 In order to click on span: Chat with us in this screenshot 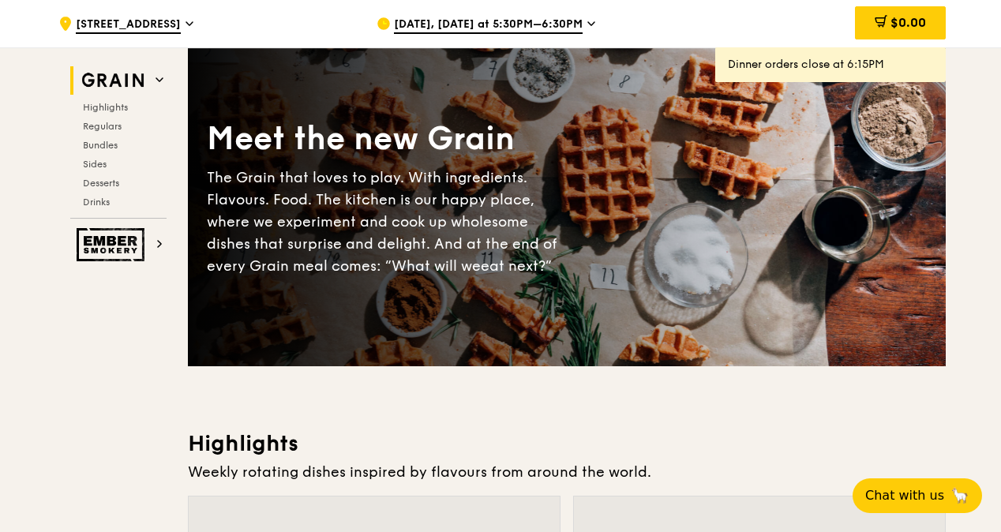, I will do `click(904, 496)`.